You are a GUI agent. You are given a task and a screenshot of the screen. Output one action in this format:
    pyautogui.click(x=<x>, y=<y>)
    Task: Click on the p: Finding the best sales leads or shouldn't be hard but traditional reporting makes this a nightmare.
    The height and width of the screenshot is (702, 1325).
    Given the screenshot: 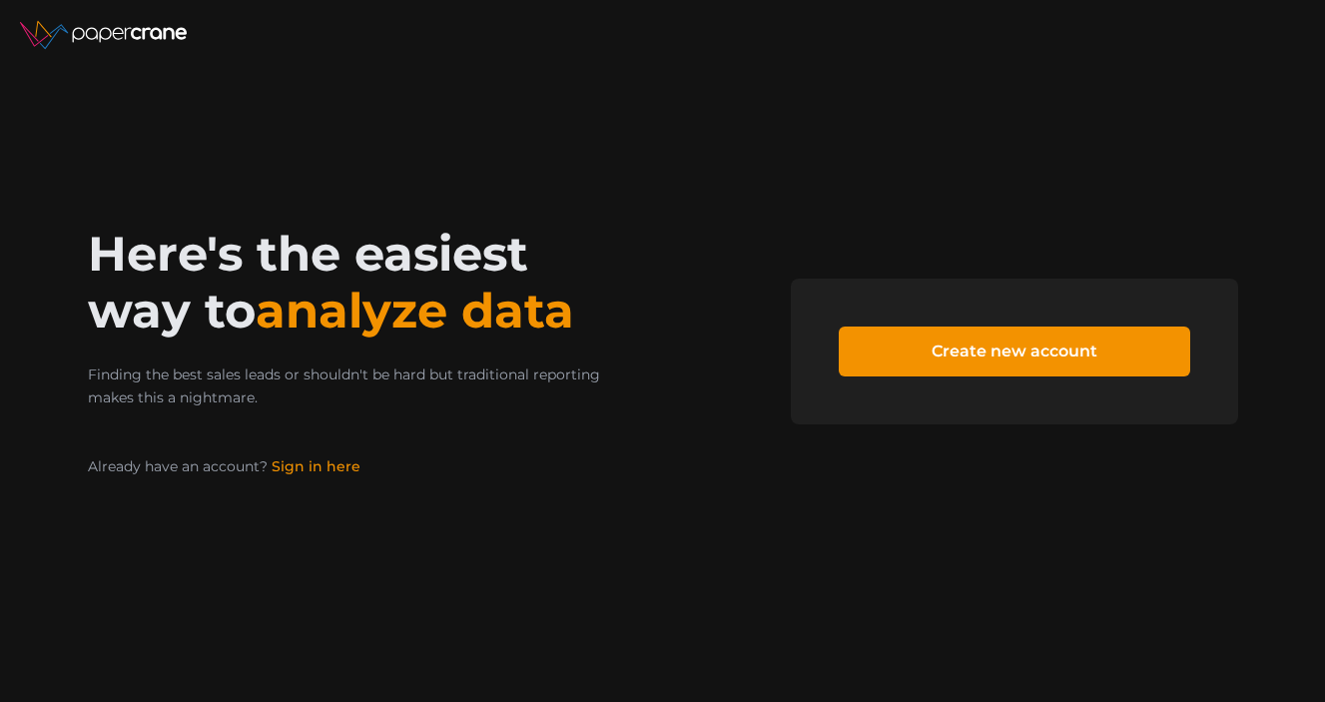 What is the action you would take?
    pyautogui.click(x=366, y=387)
    